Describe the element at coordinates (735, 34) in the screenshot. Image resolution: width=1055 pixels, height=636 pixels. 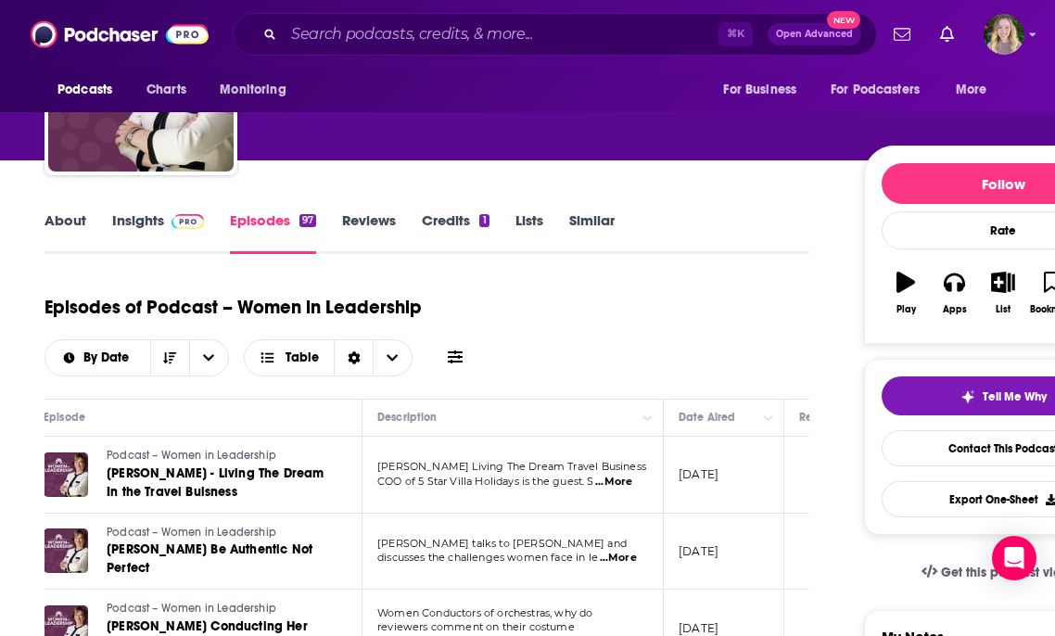
I see `span: ⌘ K` at that location.